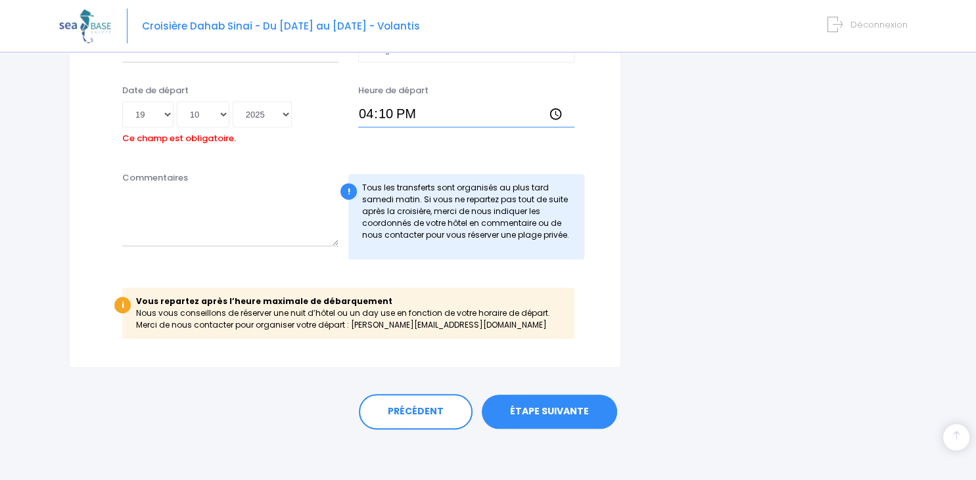 The image size is (976, 480). What do you see at coordinates (549, 412) in the screenshot?
I see `a: ÉTAPE SUIVANTE` at bounding box center [549, 412].